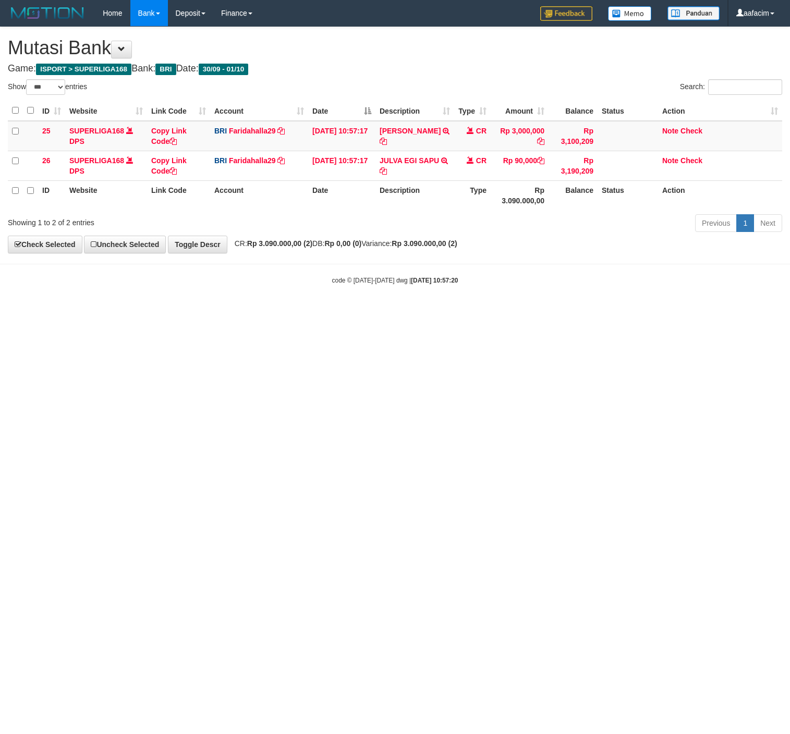 The height and width of the screenshot is (734, 790). I want to click on span: 25, so click(46, 131).